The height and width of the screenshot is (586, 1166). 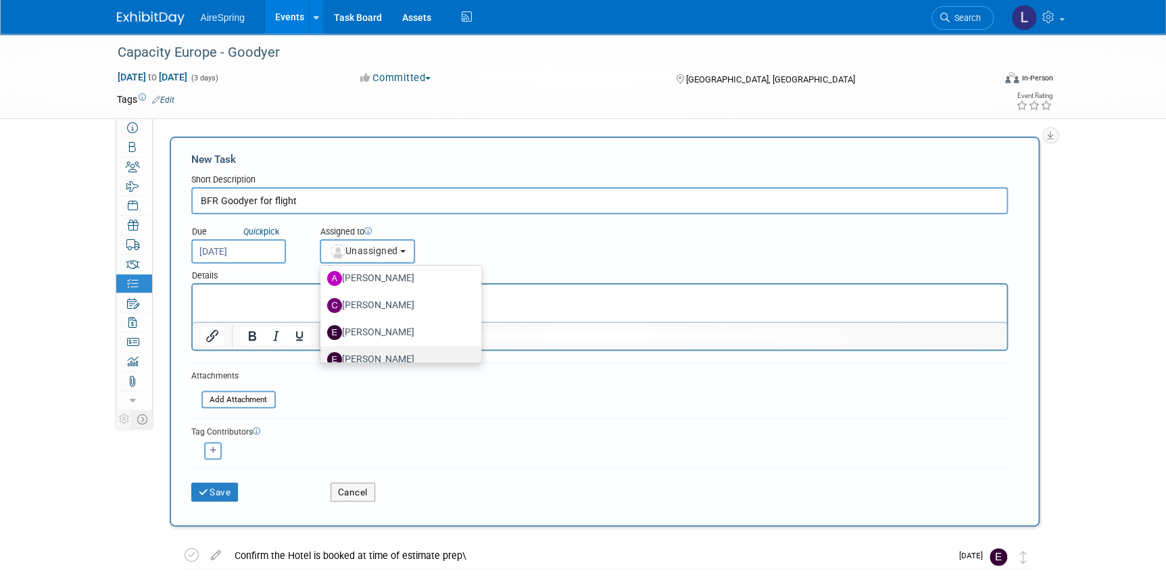 What do you see at coordinates (600, 160) in the screenshot?
I see `div: New Task` at bounding box center [600, 160].